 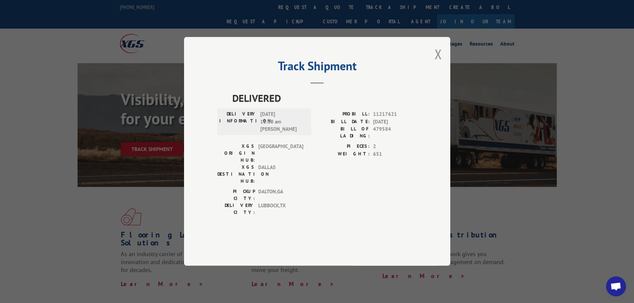 What do you see at coordinates (343, 133) in the screenshot?
I see `label: BILL OF LADING:` at bounding box center [343, 133].